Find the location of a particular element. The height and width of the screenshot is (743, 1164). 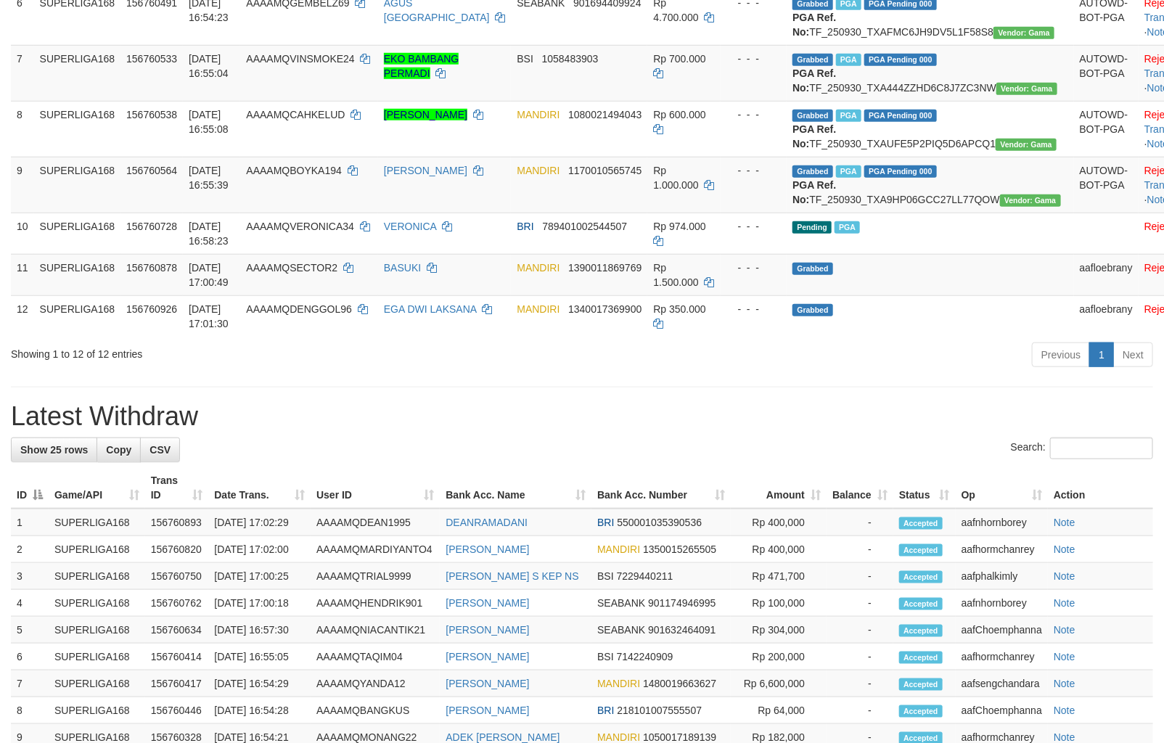

span: Copy 218101007555507 to clipboard is located at coordinates (659, 710).